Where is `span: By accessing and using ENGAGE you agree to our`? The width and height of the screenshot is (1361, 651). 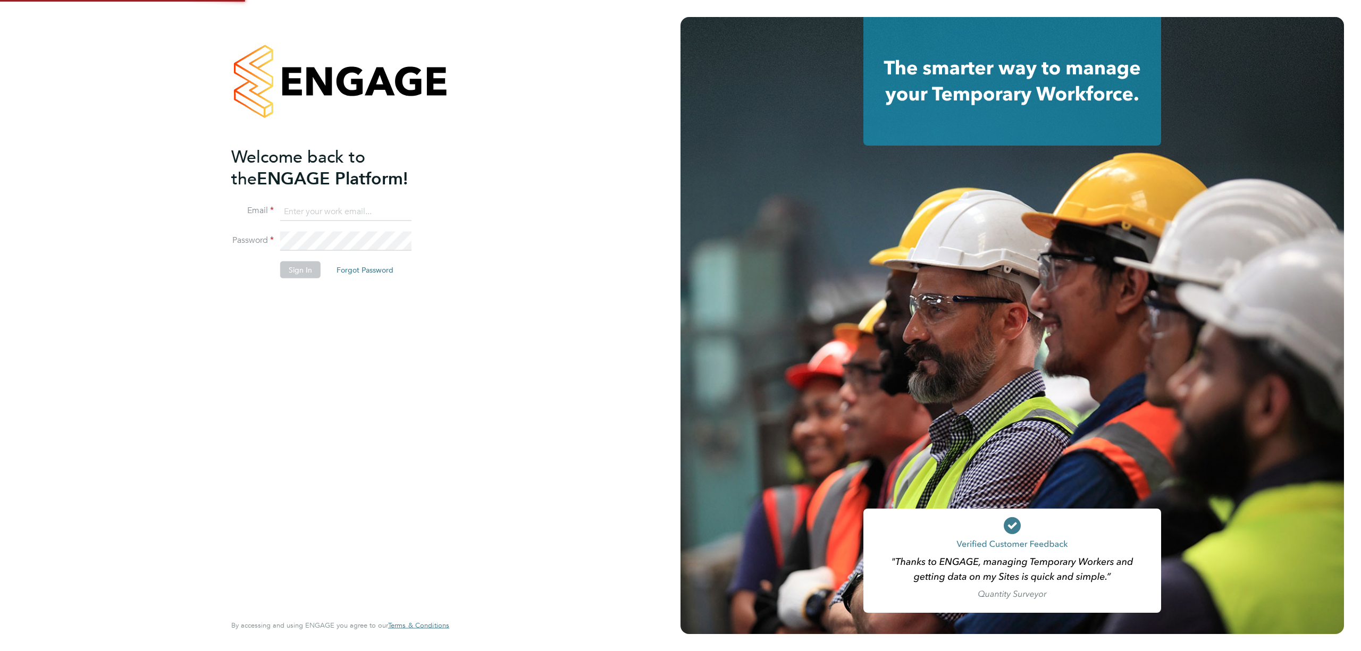 span: By accessing and using ENGAGE you agree to our is located at coordinates (340, 625).